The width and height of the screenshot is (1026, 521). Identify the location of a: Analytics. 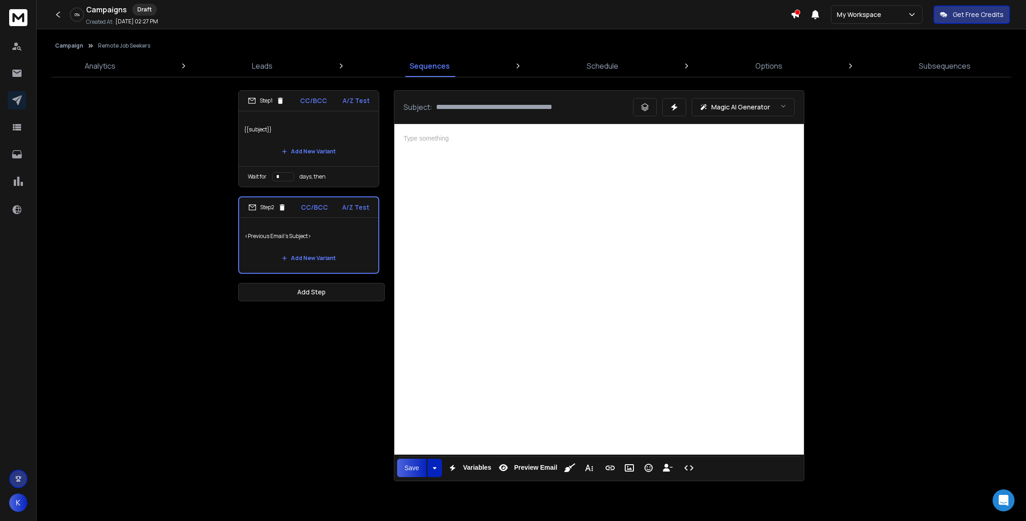
(100, 66).